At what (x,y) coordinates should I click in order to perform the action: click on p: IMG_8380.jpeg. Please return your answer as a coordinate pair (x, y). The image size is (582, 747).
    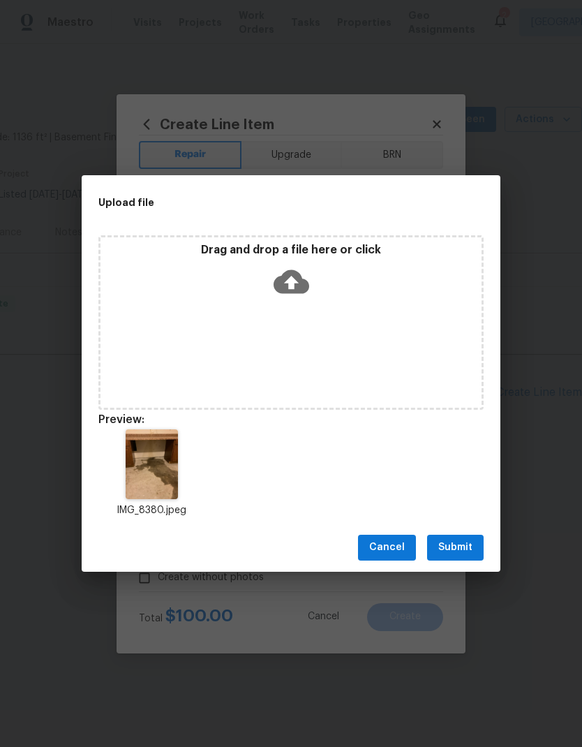
    Looking at the image, I should click on (152, 511).